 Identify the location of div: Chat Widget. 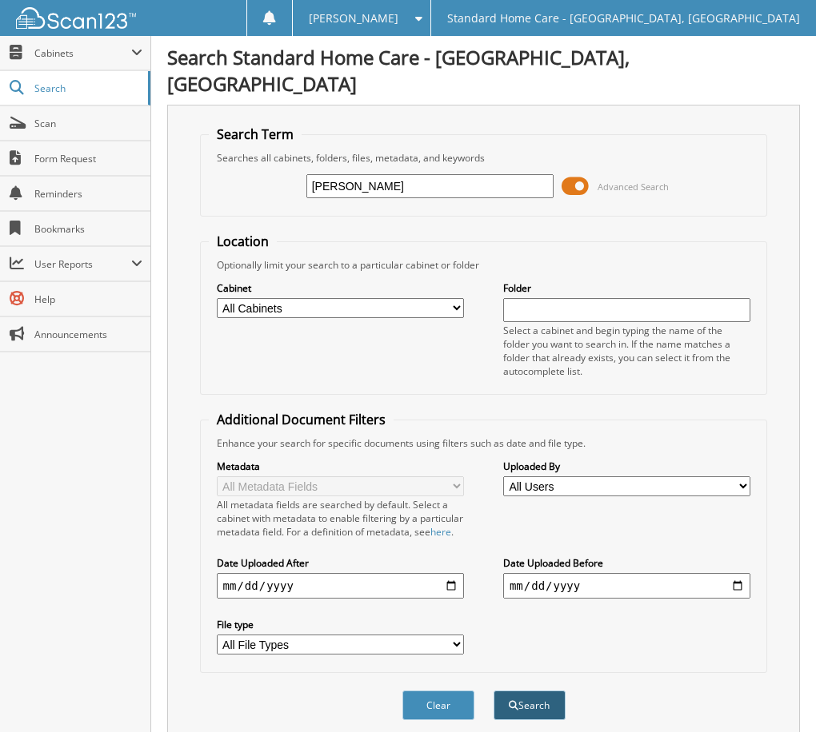
(776, 694).